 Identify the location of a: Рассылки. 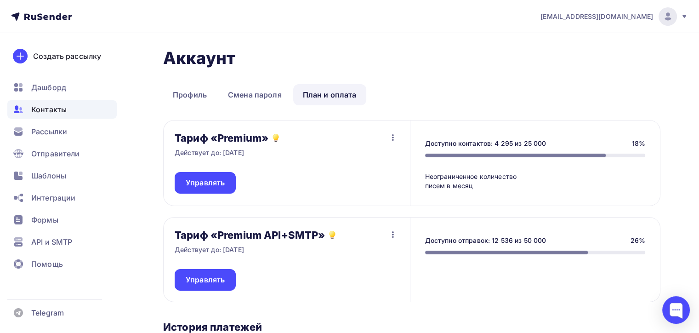
(62, 131).